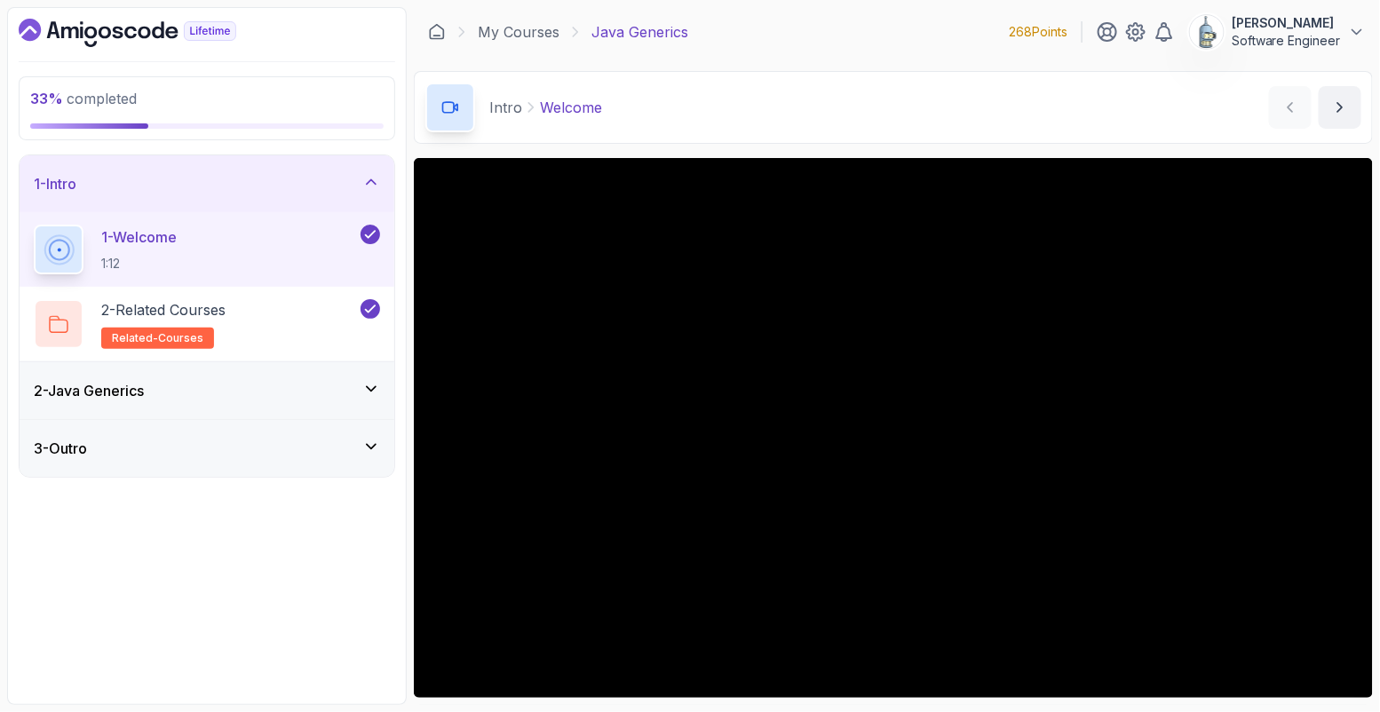 The width and height of the screenshot is (1380, 712). What do you see at coordinates (139, 264) in the screenshot?
I see `p: 1:12` at bounding box center [139, 264].